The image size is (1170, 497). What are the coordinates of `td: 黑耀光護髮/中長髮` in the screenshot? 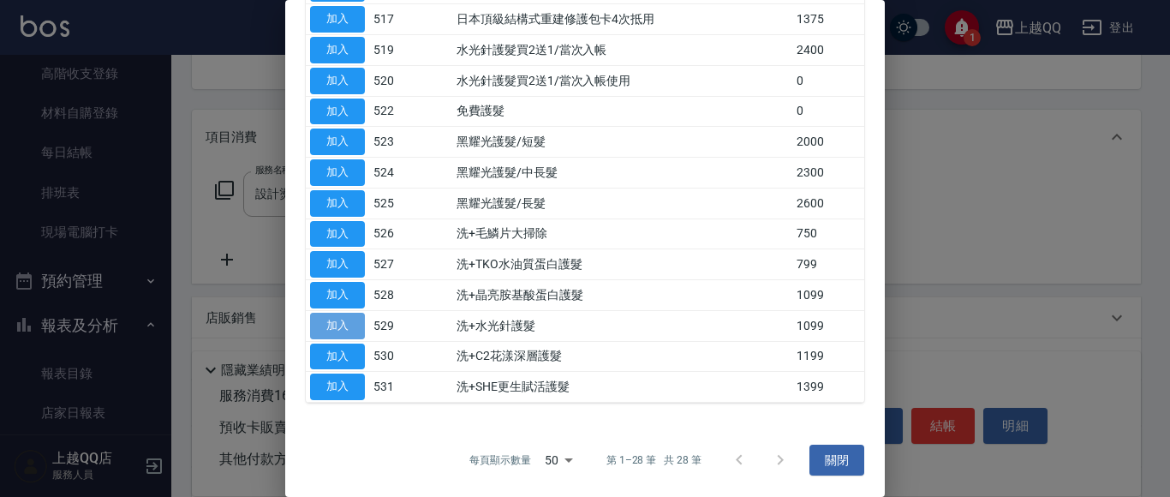 It's located at (622, 173).